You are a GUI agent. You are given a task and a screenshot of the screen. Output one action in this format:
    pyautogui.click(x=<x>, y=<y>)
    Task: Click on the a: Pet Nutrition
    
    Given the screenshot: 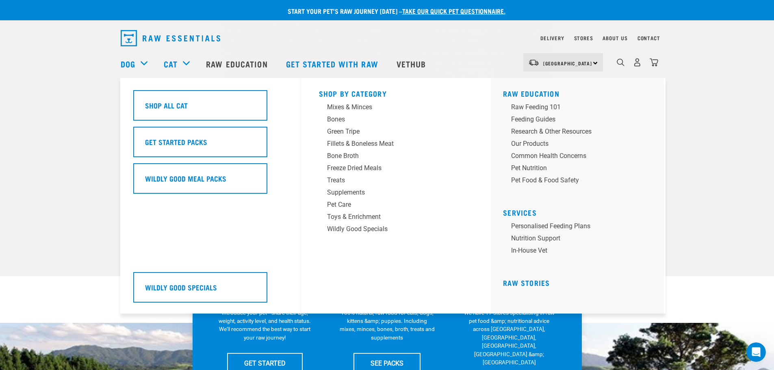 What is the action you would take?
    pyautogui.click(x=580, y=169)
    